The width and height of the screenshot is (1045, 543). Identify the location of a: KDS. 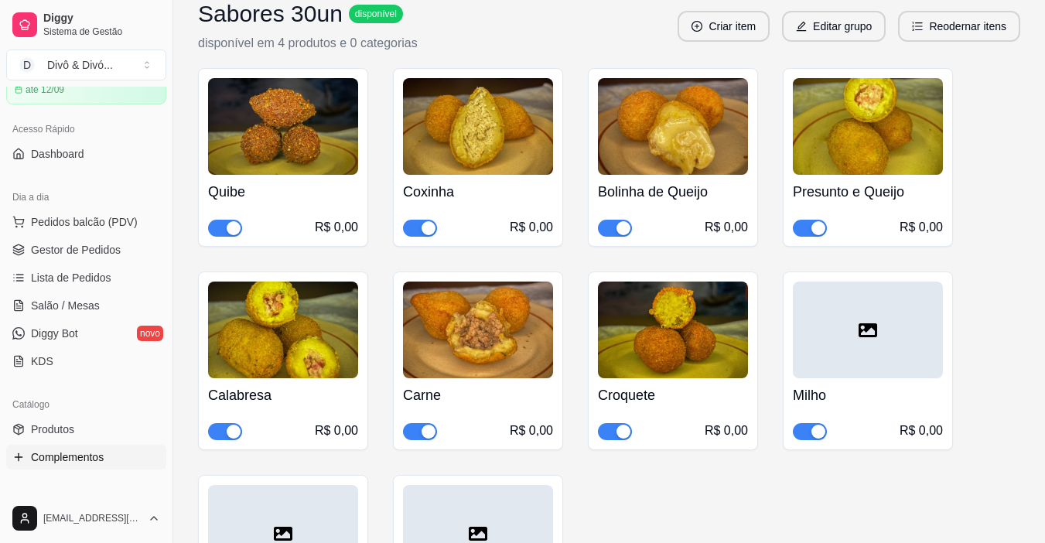
(86, 361).